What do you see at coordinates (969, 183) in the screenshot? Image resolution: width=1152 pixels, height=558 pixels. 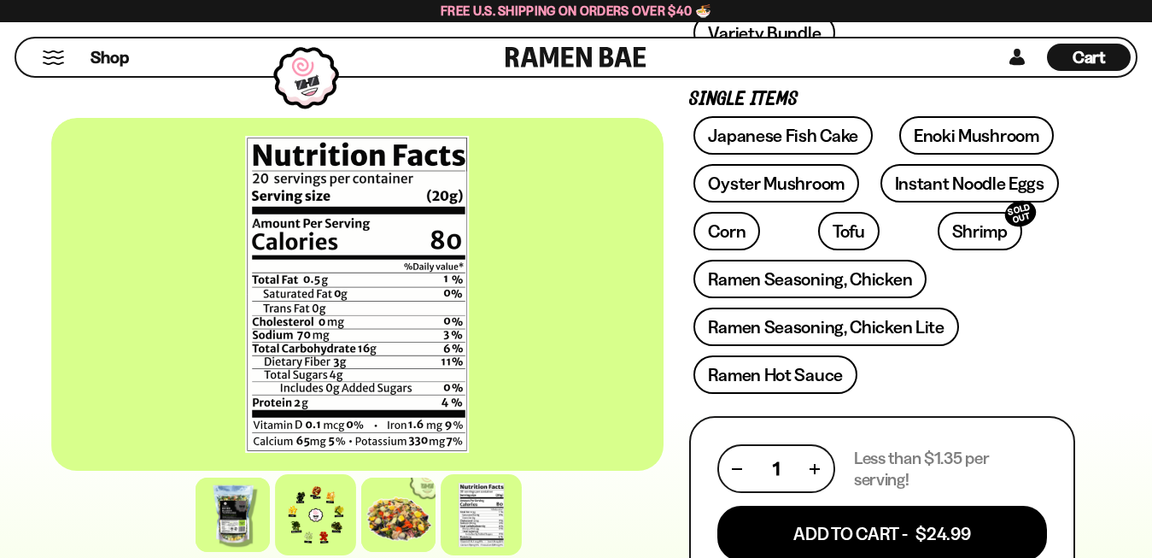 I see `a: Instant Noodle Eggs` at bounding box center [969, 183].